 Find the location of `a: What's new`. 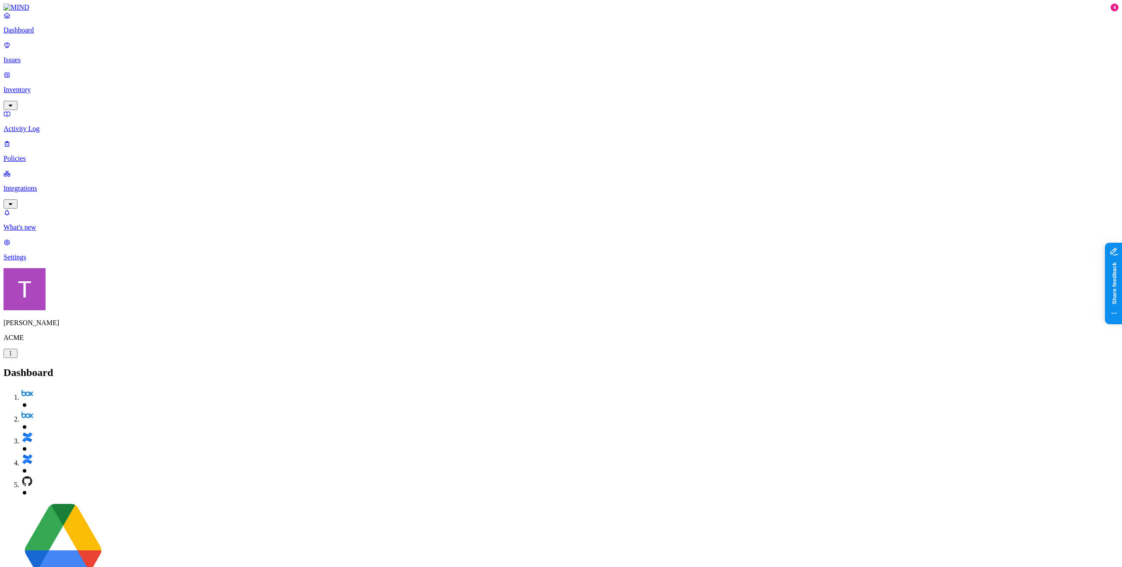

a: What's new is located at coordinates (561, 220).